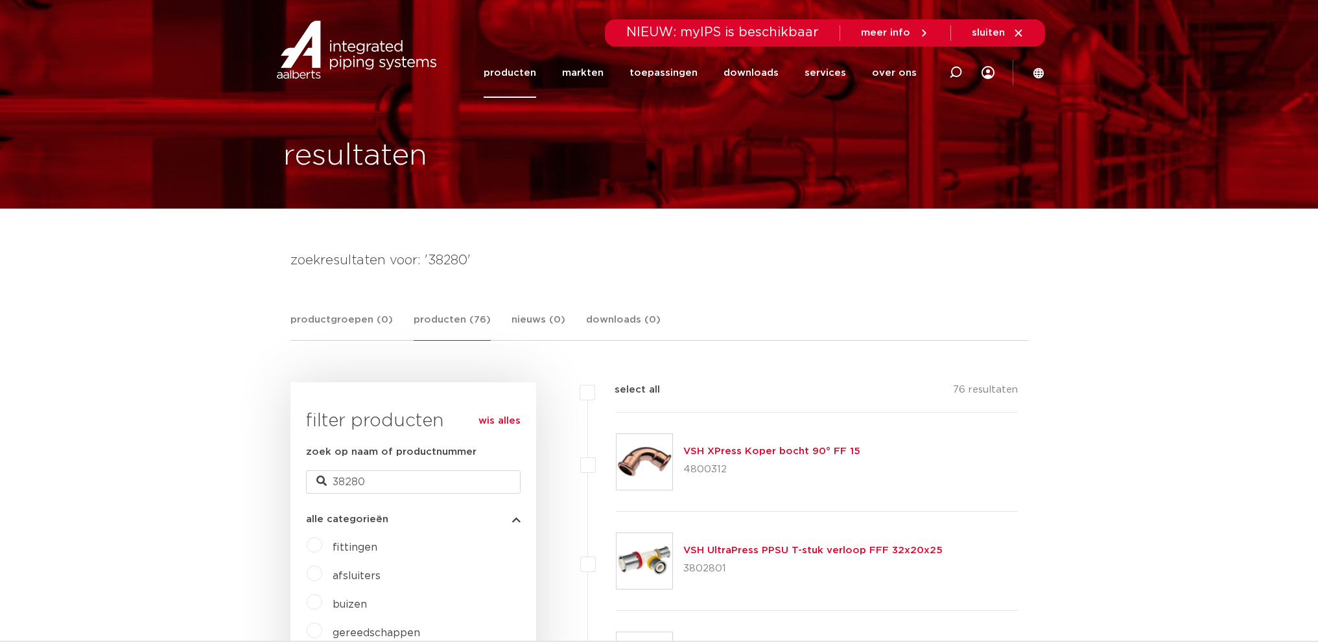 This screenshot has height=642, width=1318. What do you see at coordinates (825, 73) in the screenshot?
I see `a: services` at bounding box center [825, 73].